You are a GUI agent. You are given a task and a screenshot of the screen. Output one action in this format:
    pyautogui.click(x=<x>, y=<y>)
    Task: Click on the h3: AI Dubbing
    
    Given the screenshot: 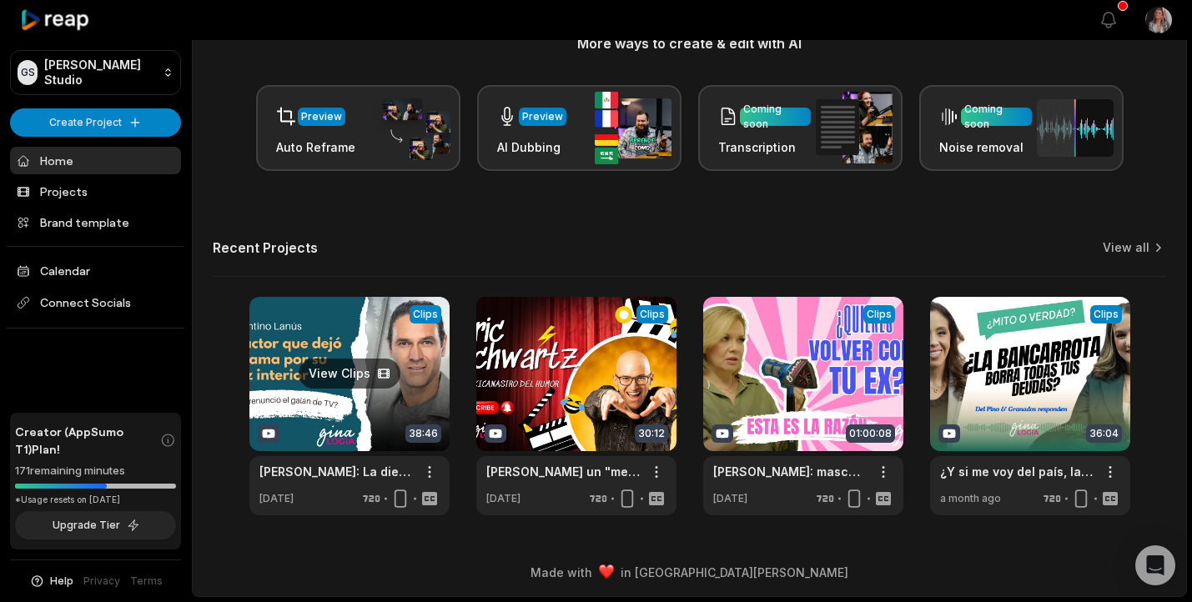 What is the action you would take?
    pyautogui.click(x=531, y=147)
    